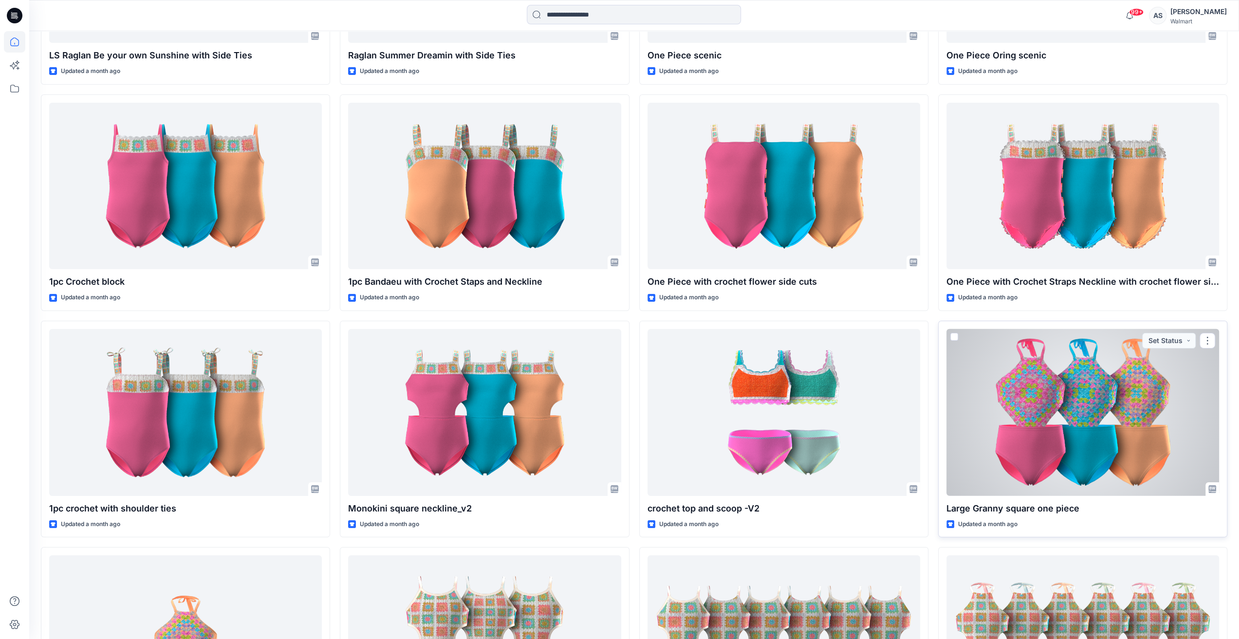 This screenshot has width=1239, height=639. I want to click on a: Large Granny square one piece, so click(1082, 412).